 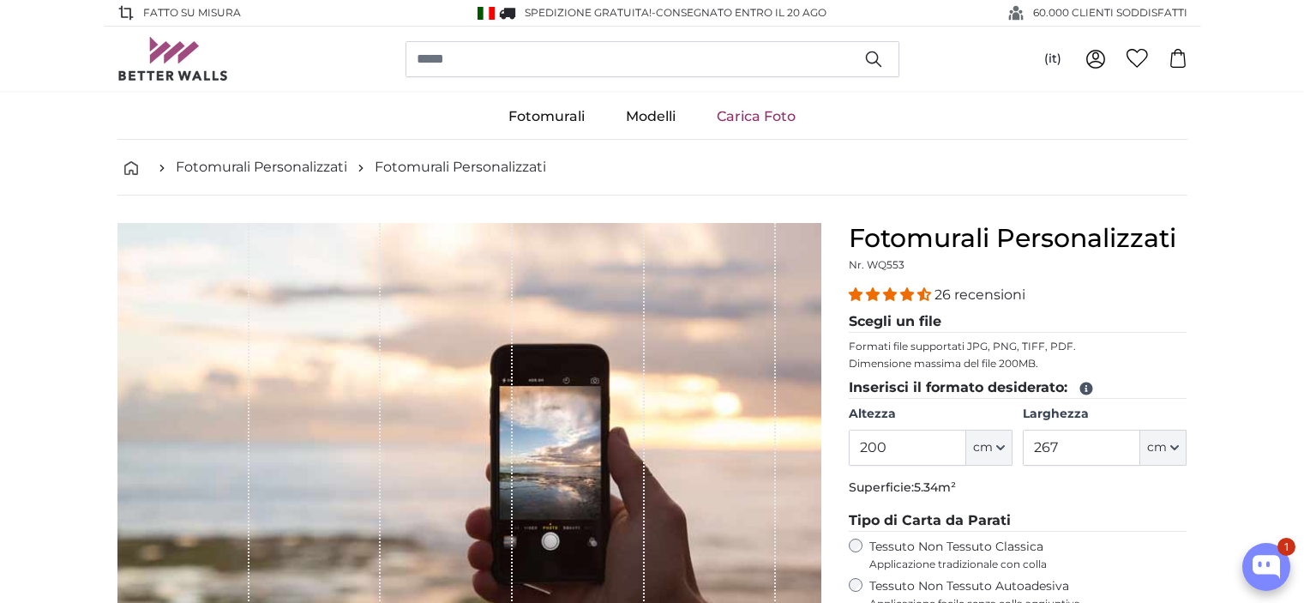 I want to click on span: 26 recensioni, so click(x=980, y=294).